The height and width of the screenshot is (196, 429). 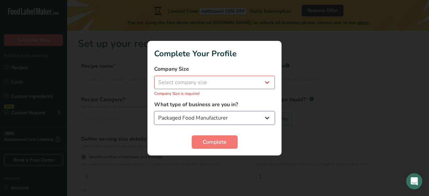 What do you see at coordinates (215, 94) in the screenshot?
I see `p: Company Size is required` at bounding box center [215, 94].